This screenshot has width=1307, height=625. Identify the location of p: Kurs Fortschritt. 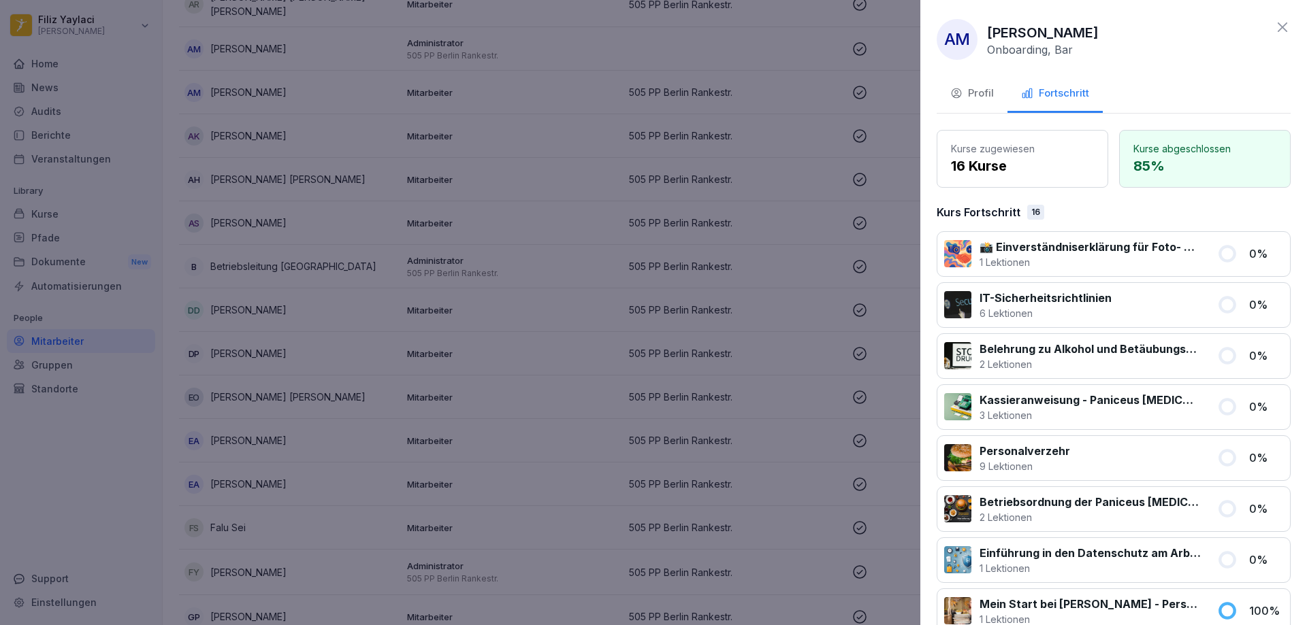
(978, 212).